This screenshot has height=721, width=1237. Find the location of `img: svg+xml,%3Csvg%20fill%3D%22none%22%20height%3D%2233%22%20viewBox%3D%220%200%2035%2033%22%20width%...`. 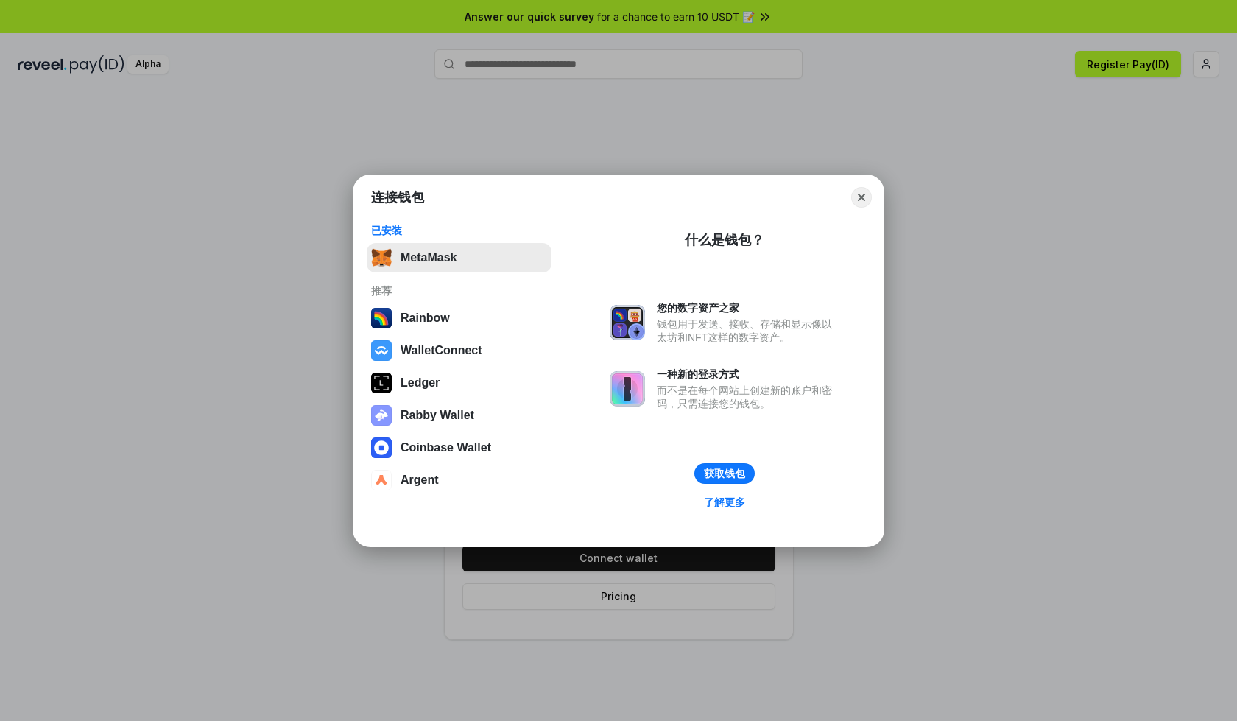

img: svg+xml,%3Csvg%20fill%3D%22none%22%20height%3D%2233%22%20viewBox%3D%220%200%2035%2033%22%20width%... is located at coordinates (381, 258).